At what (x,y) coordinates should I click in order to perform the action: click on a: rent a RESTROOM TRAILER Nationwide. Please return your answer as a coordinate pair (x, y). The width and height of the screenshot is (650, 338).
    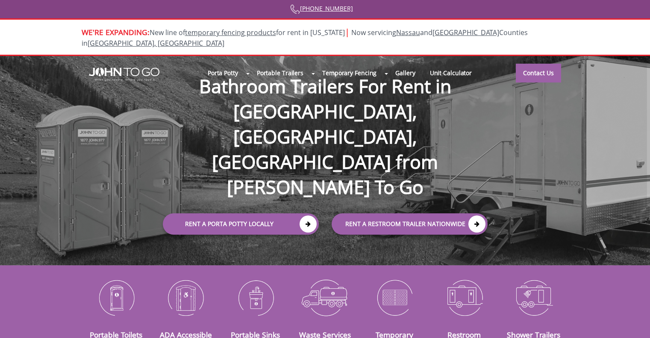
    Looking at the image, I should click on (409, 224).